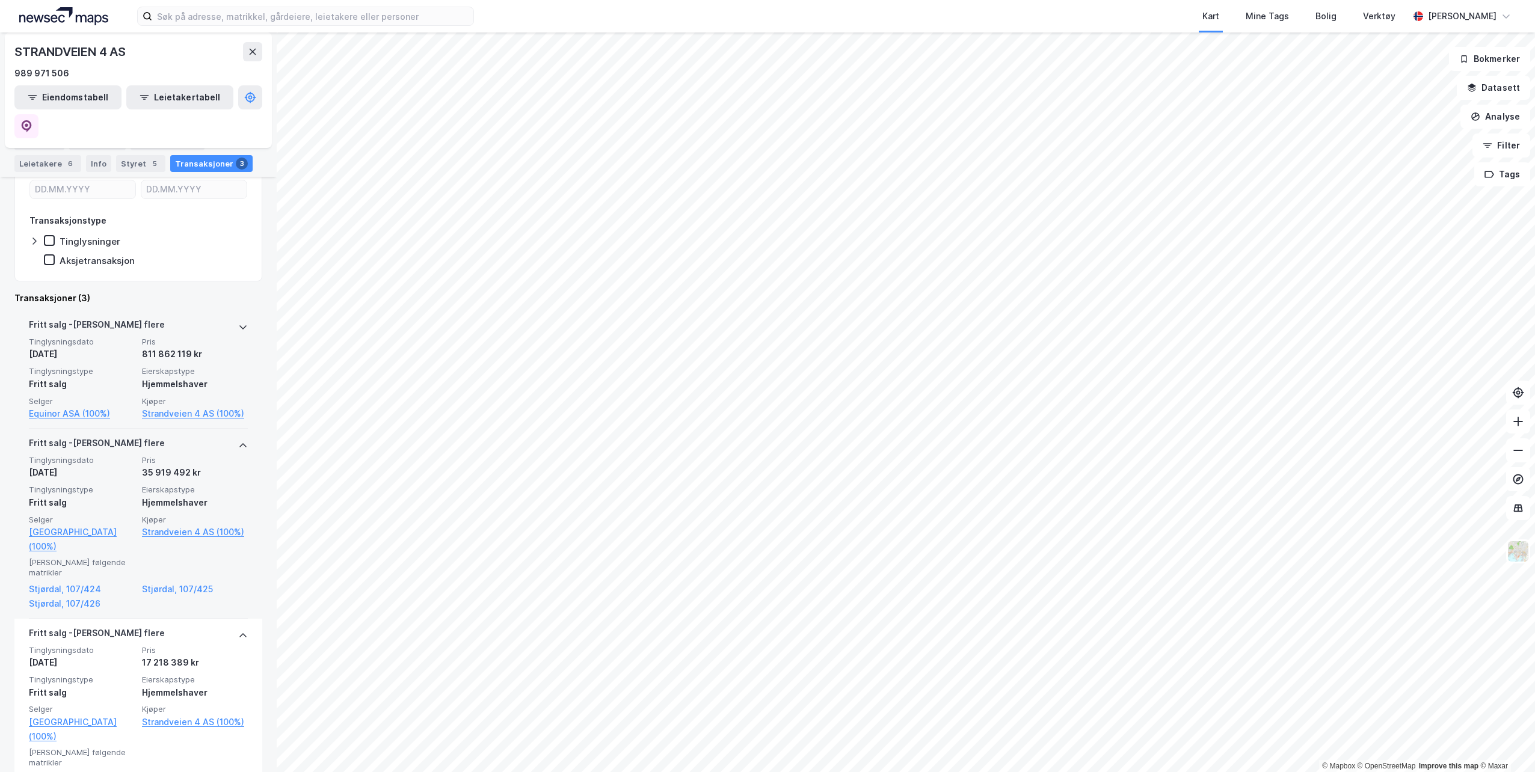 This screenshot has width=1535, height=772. I want to click on div: Transaksjoner (3), so click(138, 298).